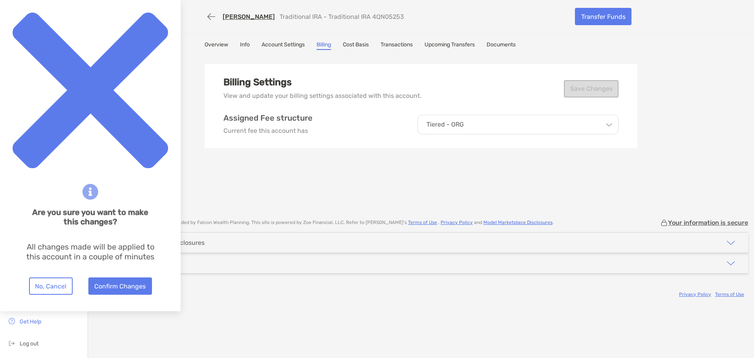  What do you see at coordinates (90, 192) in the screenshot?
I see `img: blue information icon` at bounding box center [90, 192].